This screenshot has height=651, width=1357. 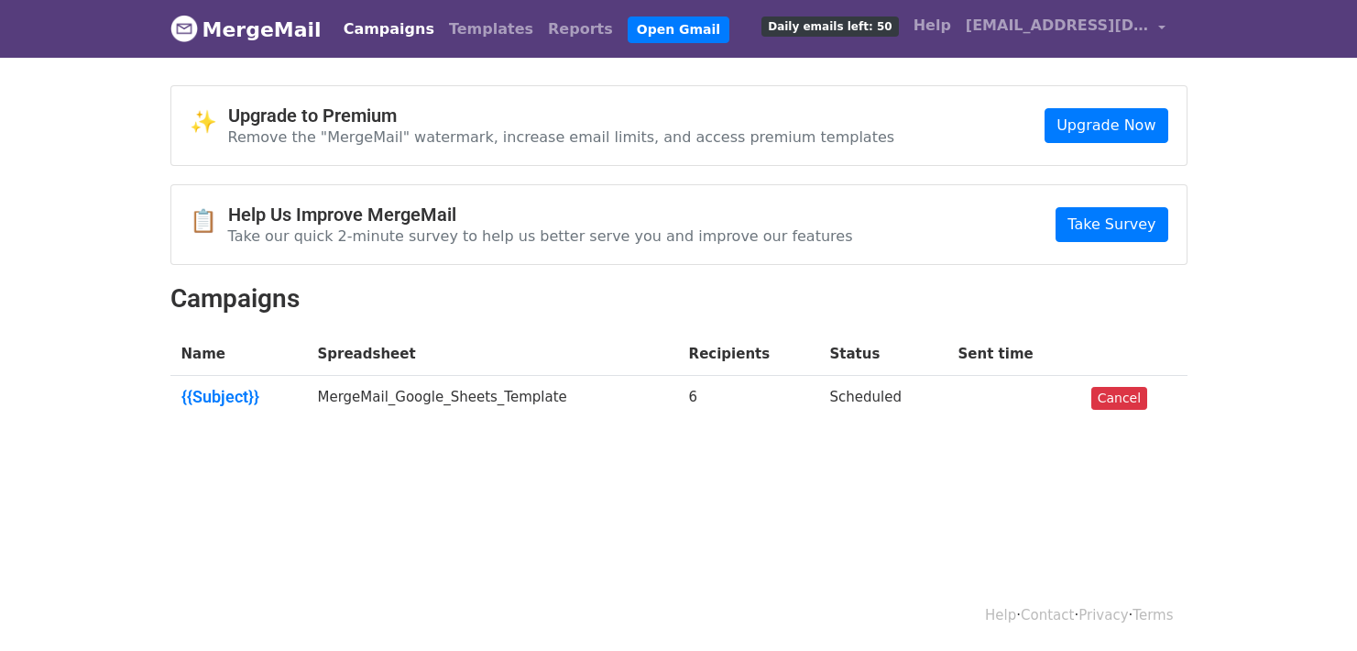 What do you see at coordinates (1153, 615) in the screenshot?
I see `a: Terms` at bounding box center [1153, 615].